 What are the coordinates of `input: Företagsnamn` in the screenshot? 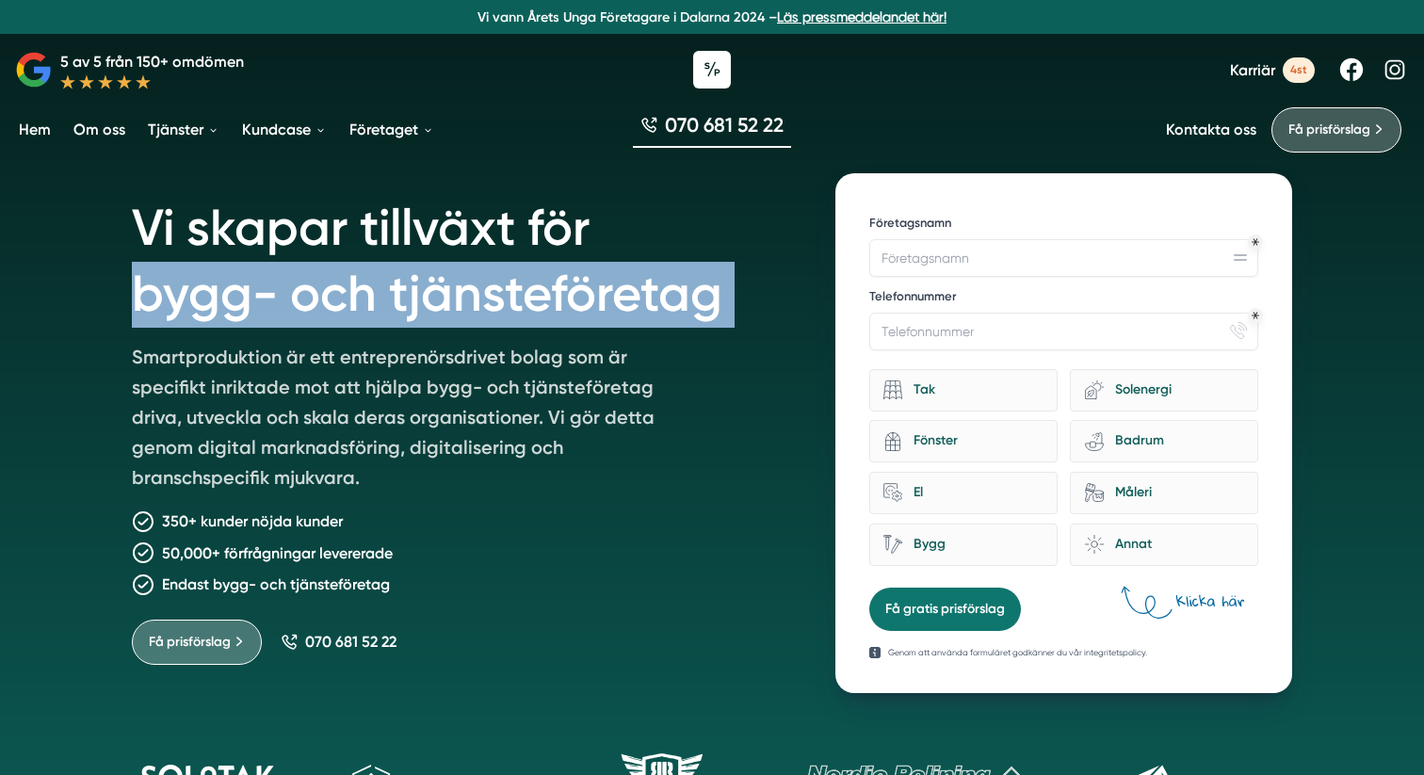 It's located at (1063, 258).